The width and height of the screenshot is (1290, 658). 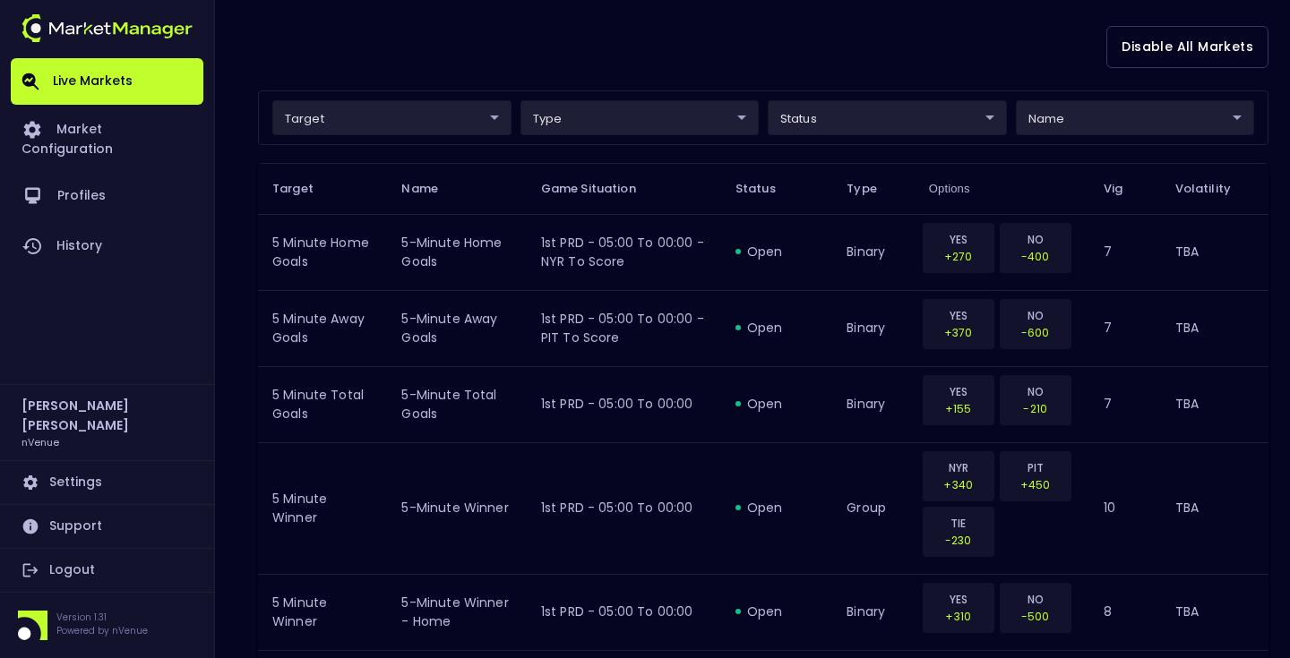 What do you see at coordinates (958, 408) in the screenshot?
I see `p: +155` at bounding box center [958, 408].